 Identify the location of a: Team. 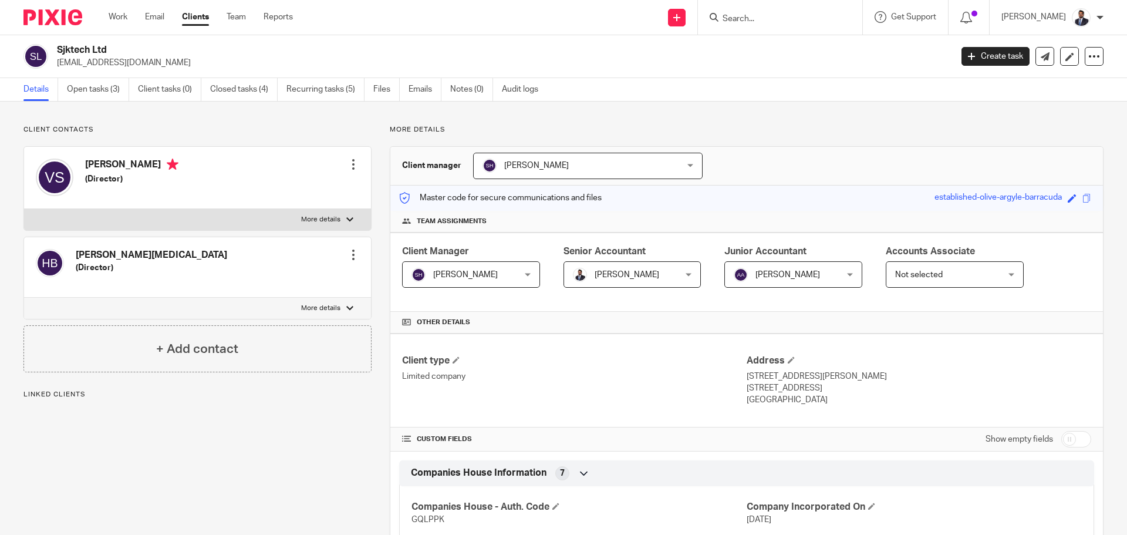
(236, 17).